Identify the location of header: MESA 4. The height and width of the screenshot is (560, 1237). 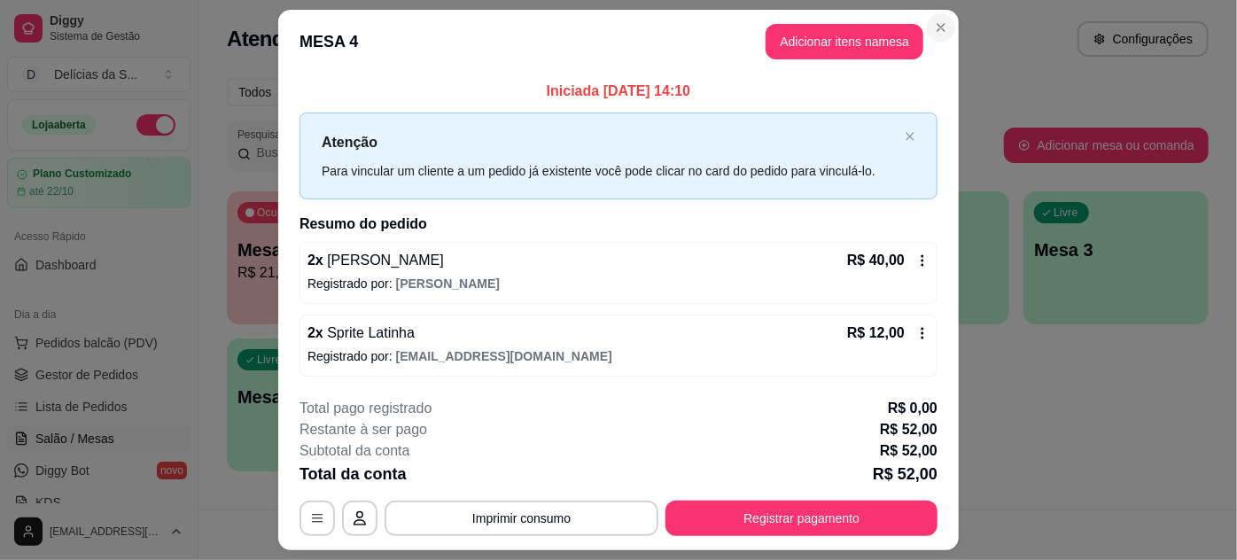
(618, 42).